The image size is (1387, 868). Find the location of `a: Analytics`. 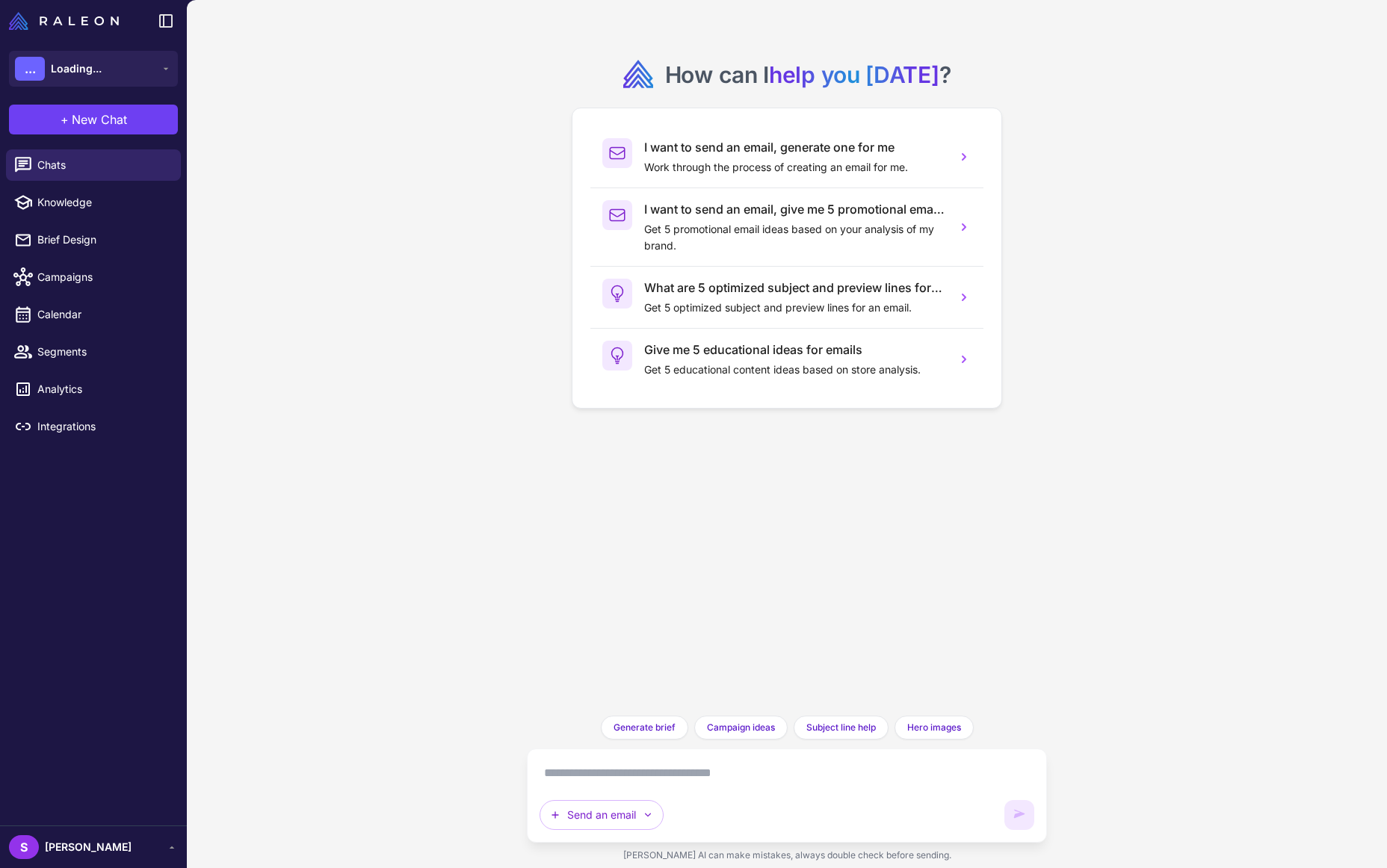

a: Analytics is located at coordinates (94, 389).